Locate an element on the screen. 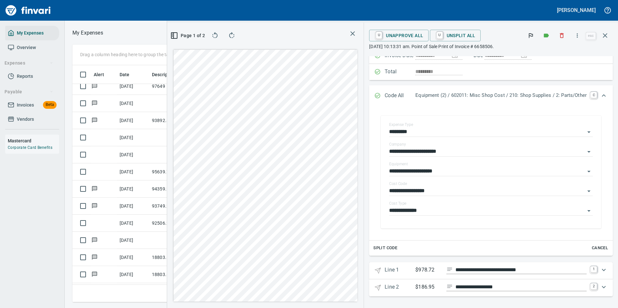 This screenshot has width=618, height=308. p: My Expenses is located at coordinates (88, 33).